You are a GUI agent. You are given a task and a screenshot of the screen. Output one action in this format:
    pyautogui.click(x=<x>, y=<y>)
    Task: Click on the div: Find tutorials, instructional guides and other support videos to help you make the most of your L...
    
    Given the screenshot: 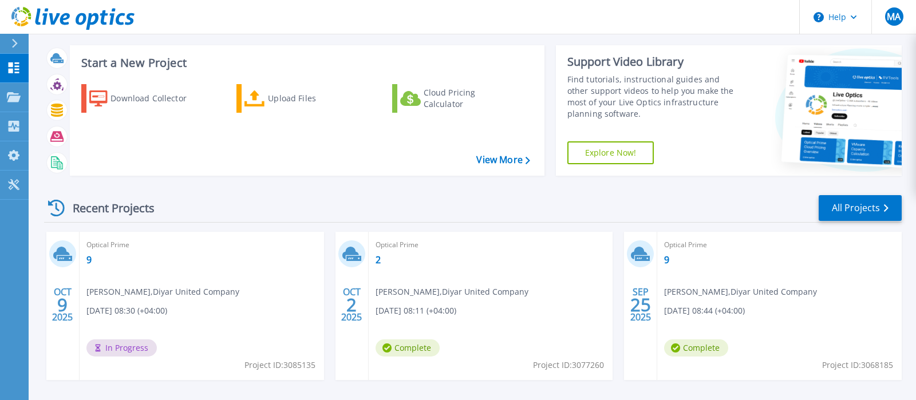 What is the action you would take?
    pyautogui.click(x=654, y=97)
    